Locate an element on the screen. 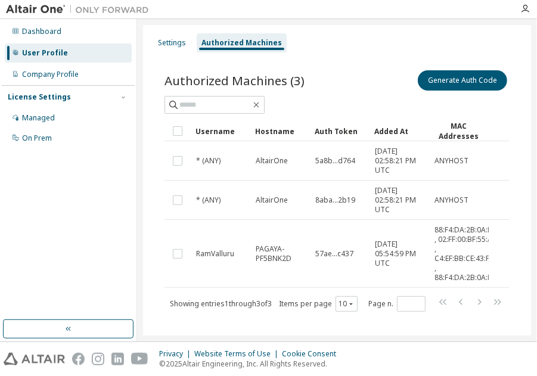 Image resolution: width=537 pixels, height=376 pixels. span: Showing entries 1 through 3 of 3 is located at coordinates (221, 304).